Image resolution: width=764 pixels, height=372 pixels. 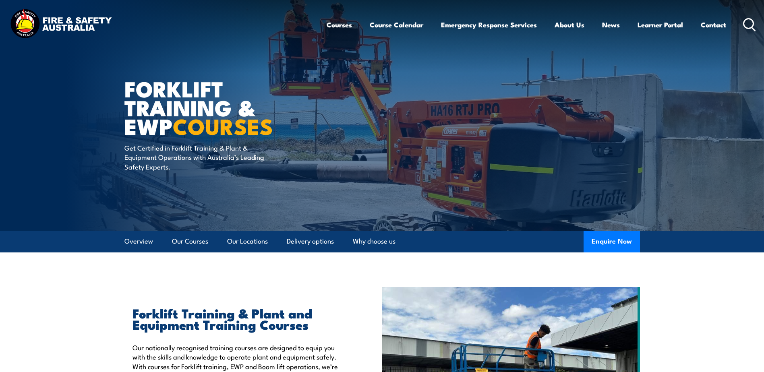 I want to click on a: Course Calendar, so click(x=396, y=25).